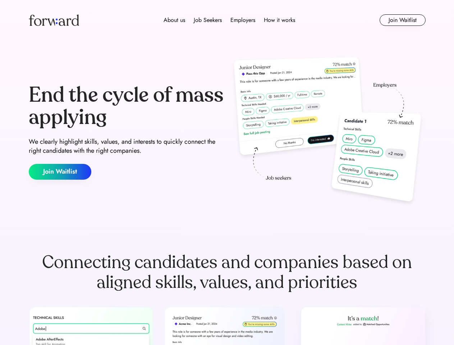 The width and height of the screenshot is (454, 345). What do you see at coordinates (227, 272) in the screenshot?
I see `div: Connecting candidates and companies based on aligned skills, values, and priorities` at bounding box center [227, 272].